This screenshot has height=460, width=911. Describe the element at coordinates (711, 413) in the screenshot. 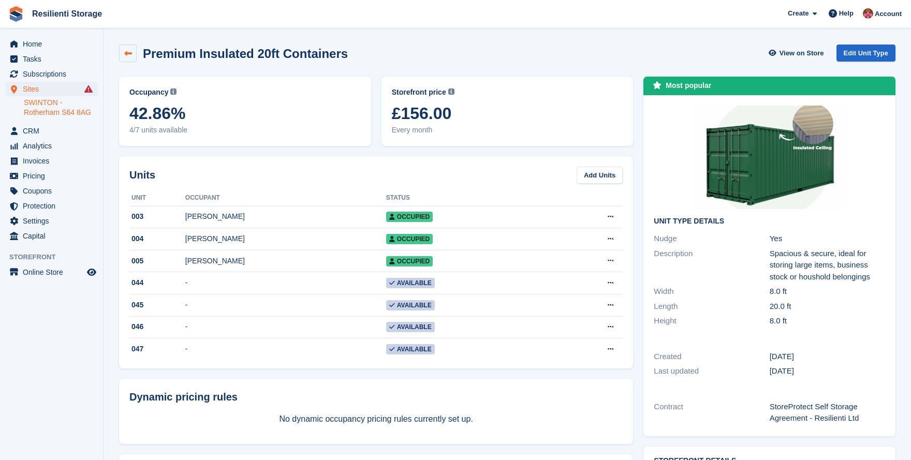

I see `div: Contract` at that location.